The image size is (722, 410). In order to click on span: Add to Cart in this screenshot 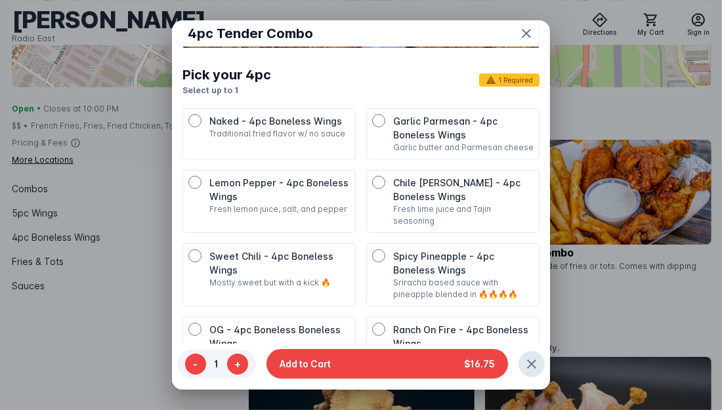, I will do `click(305, 364)`.